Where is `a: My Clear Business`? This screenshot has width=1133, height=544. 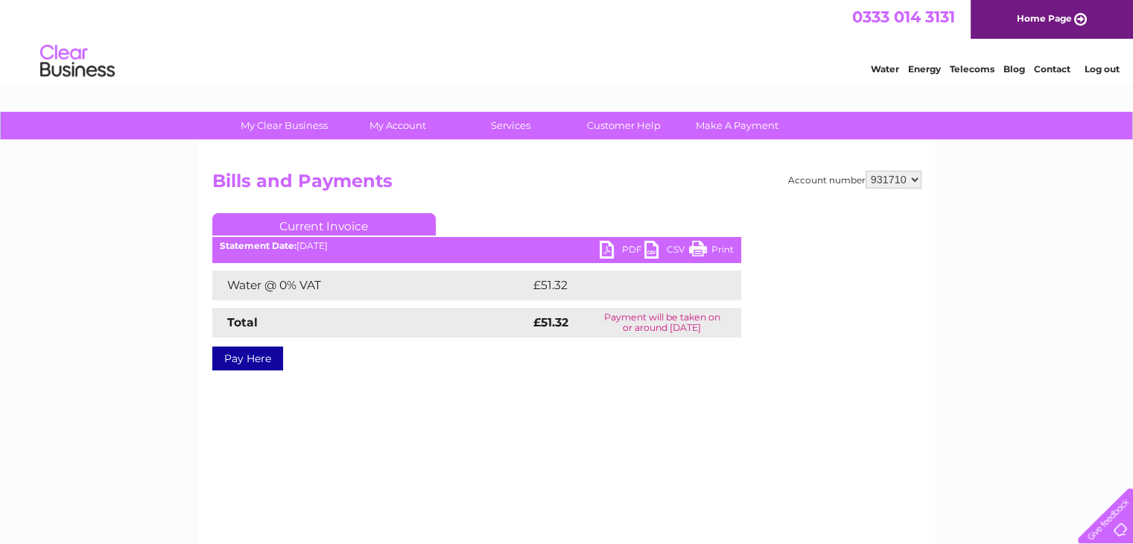
a: My Clear Business is located at coordinates (284, 125).